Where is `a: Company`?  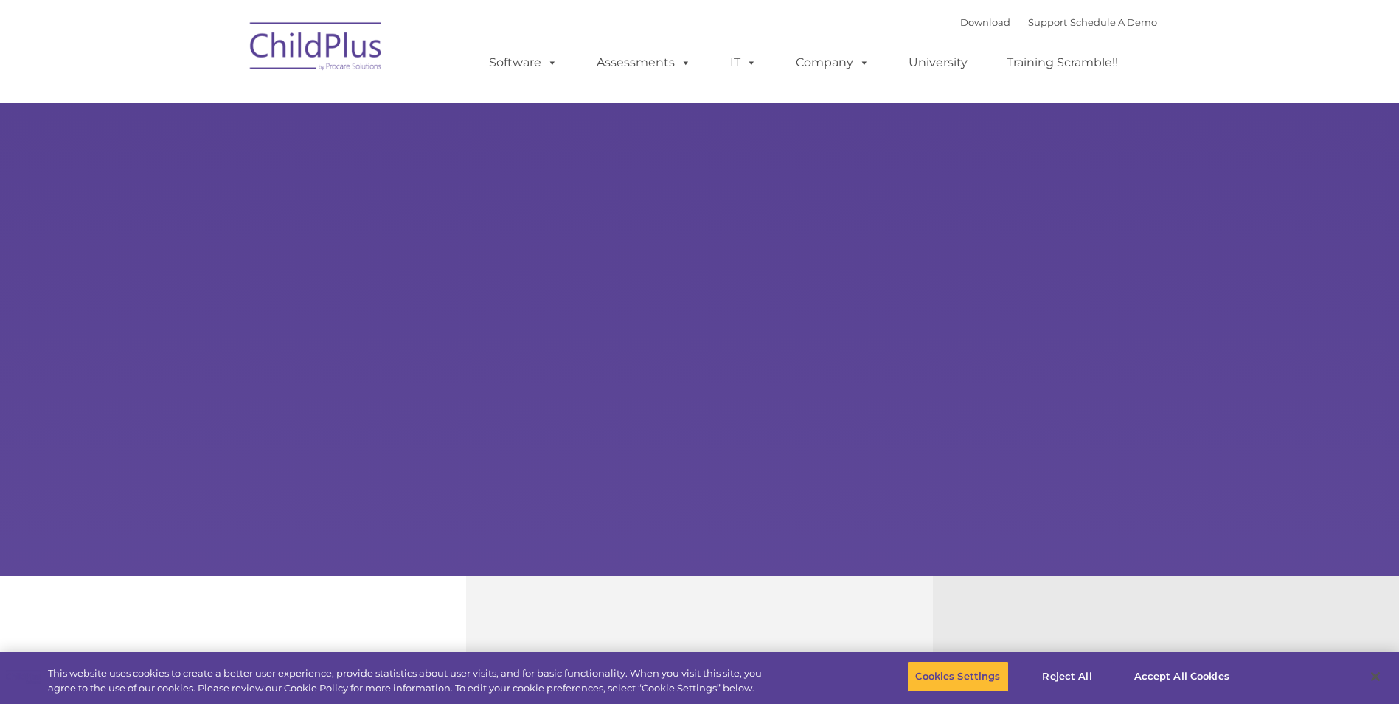 a: Company is located at coordinates (833, 63).